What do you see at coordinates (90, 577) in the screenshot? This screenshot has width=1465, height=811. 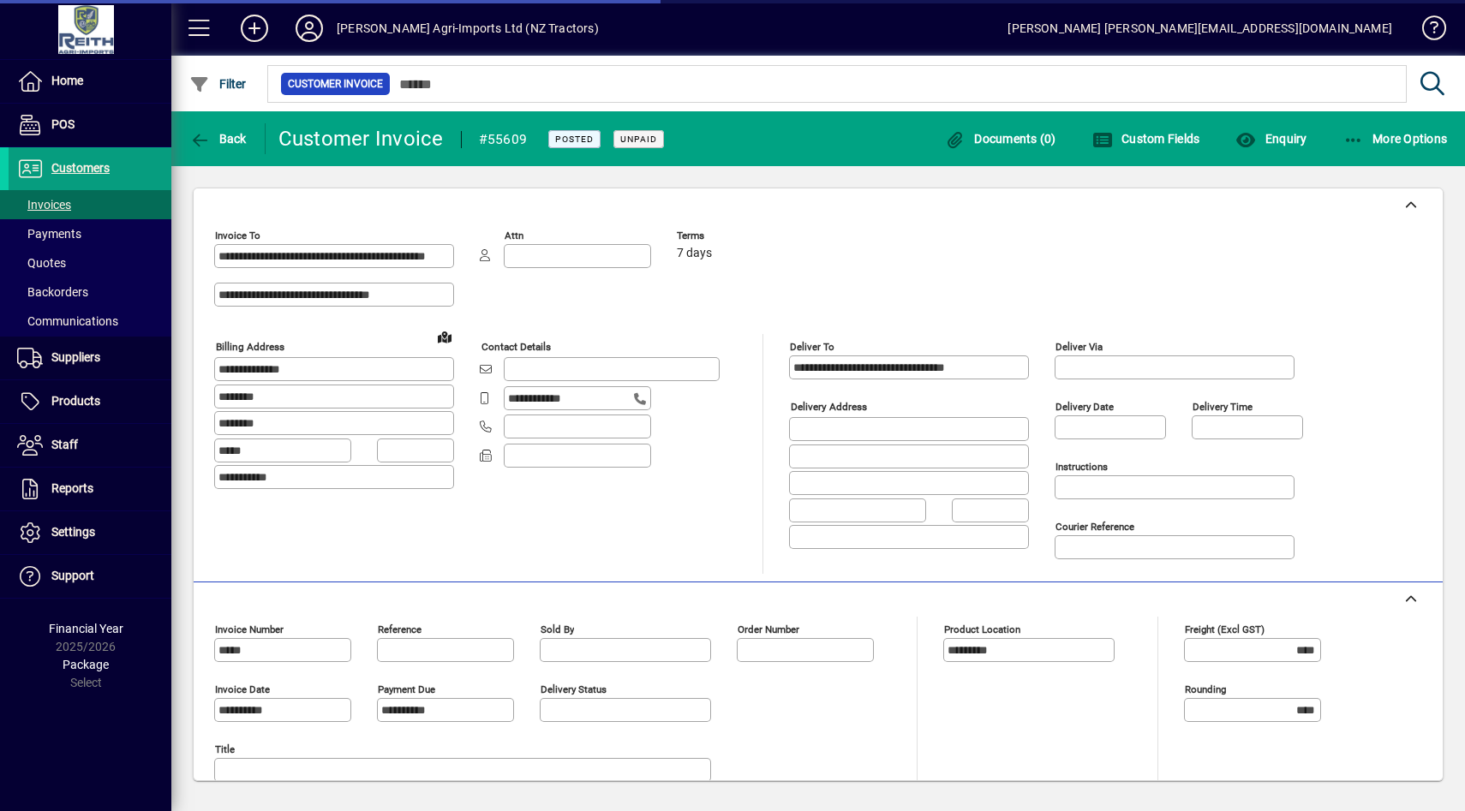 I see `a: Support` at bounding box center [90, 577].